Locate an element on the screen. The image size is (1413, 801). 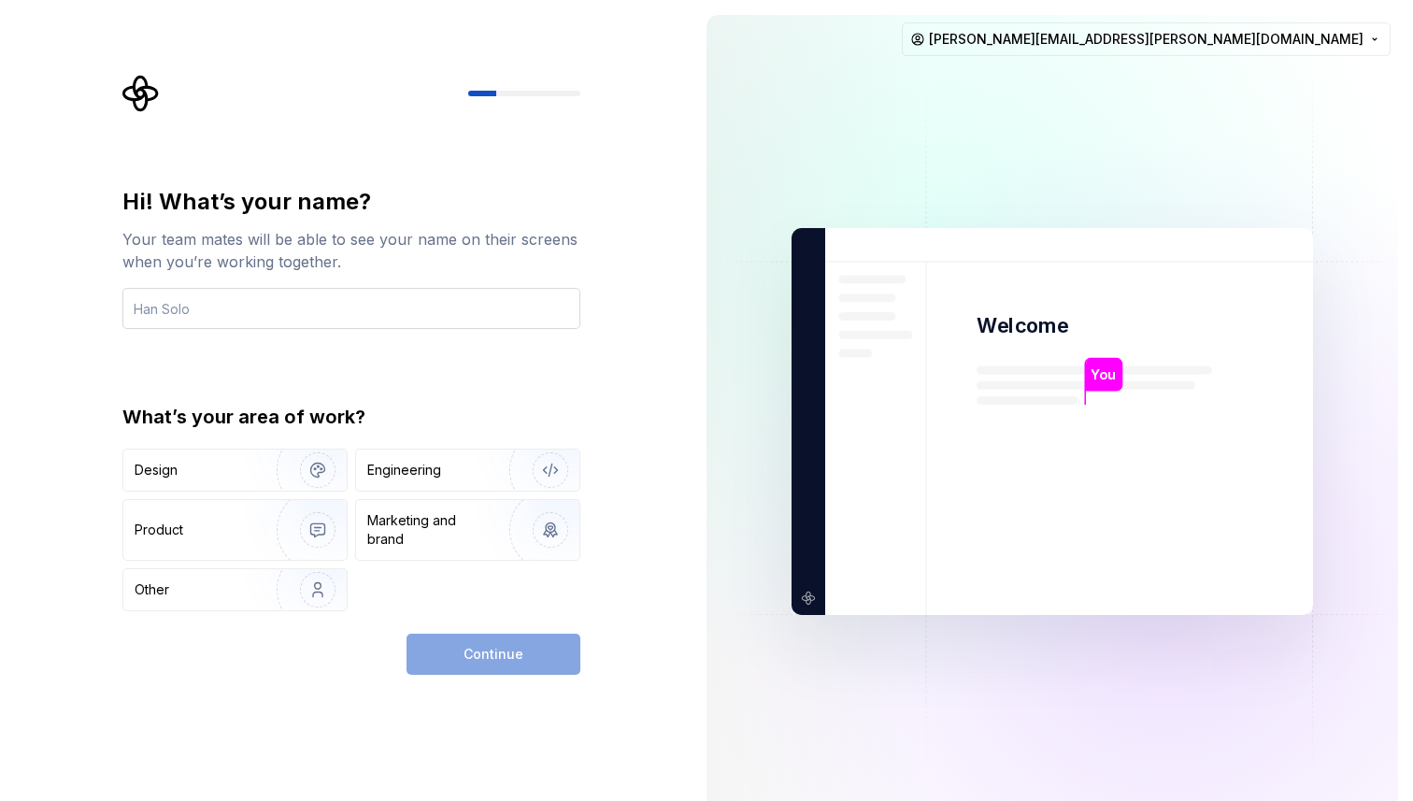
div: Other is located at coordinates (151, 590).